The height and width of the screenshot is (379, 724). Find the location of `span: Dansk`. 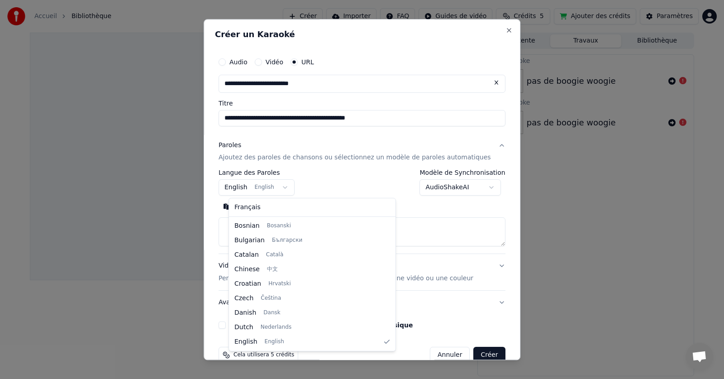

span: Dansk is located at coordinates (272, 313).